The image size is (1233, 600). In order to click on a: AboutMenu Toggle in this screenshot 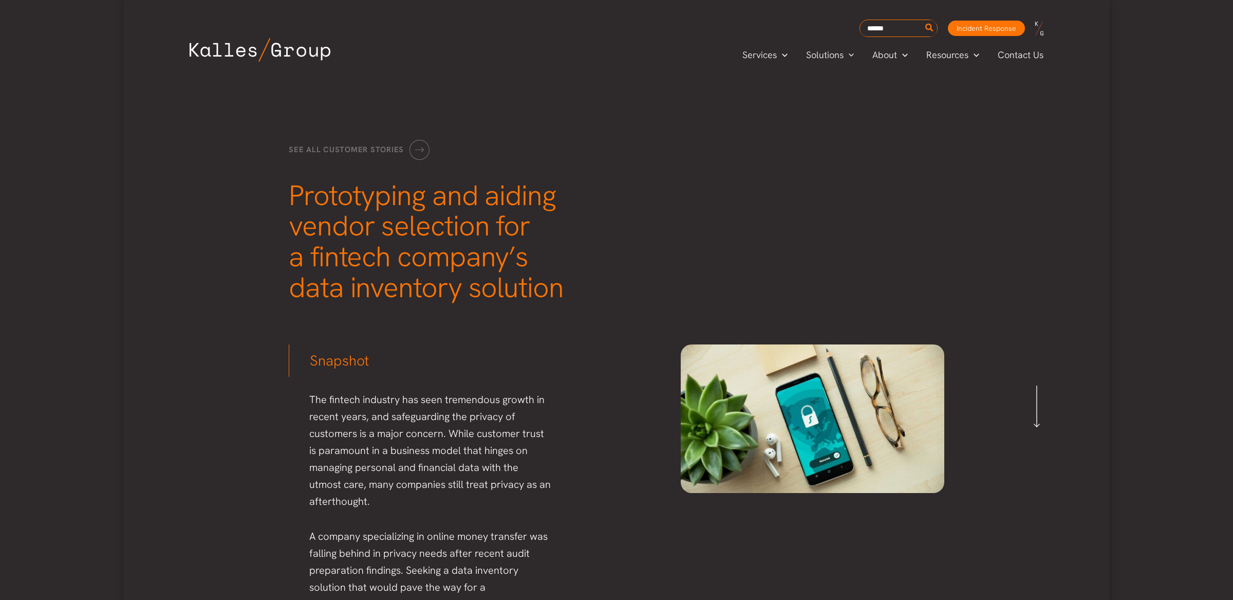, I will do `click(890, 55)`.